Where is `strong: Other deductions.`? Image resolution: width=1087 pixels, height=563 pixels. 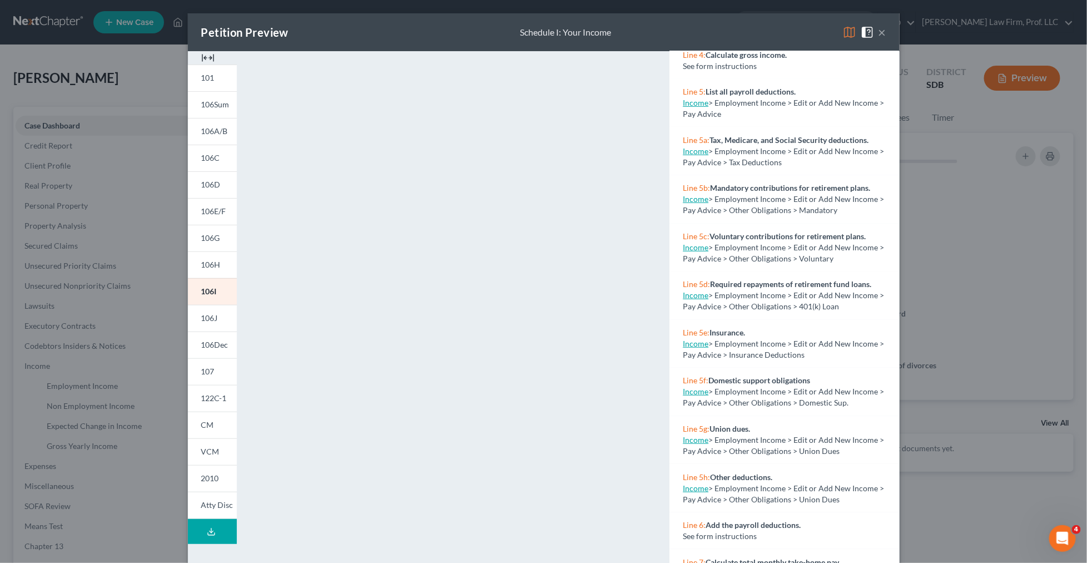 strong: Other deductions. is located at coordinates (741, 477).